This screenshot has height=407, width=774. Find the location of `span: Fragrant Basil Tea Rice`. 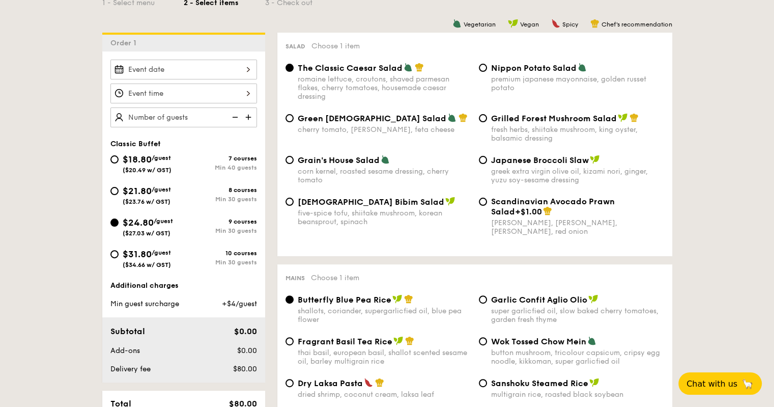

span: Fragrant Basil Tea Rice is located at coordinates (345, 341).